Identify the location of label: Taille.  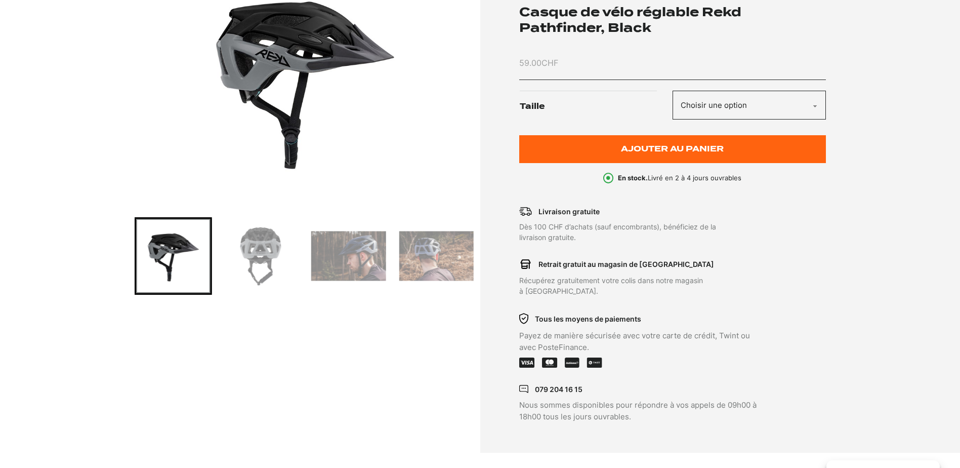
(596, 106).